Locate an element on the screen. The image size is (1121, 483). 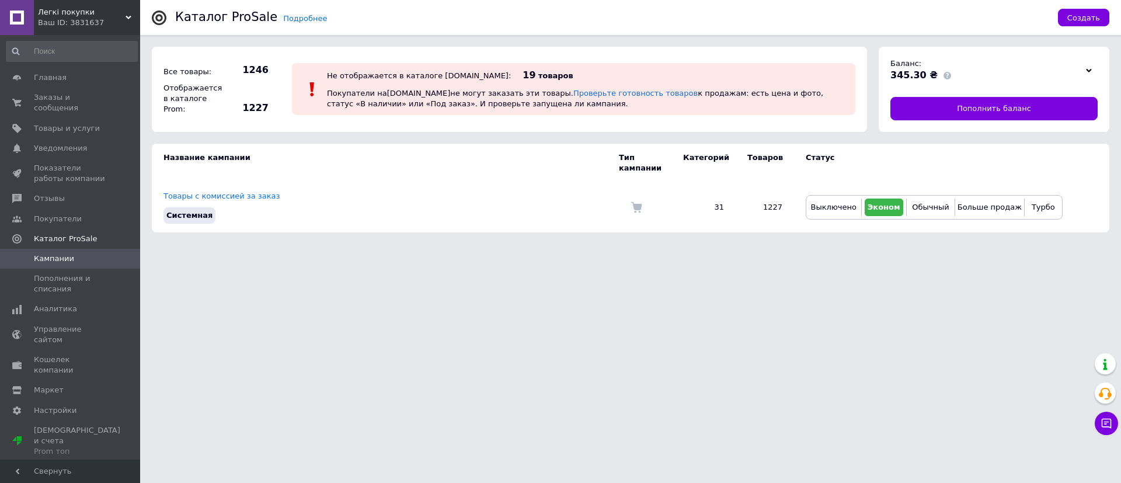
span: Показатели работы компании is located at coordinates (71, 173).